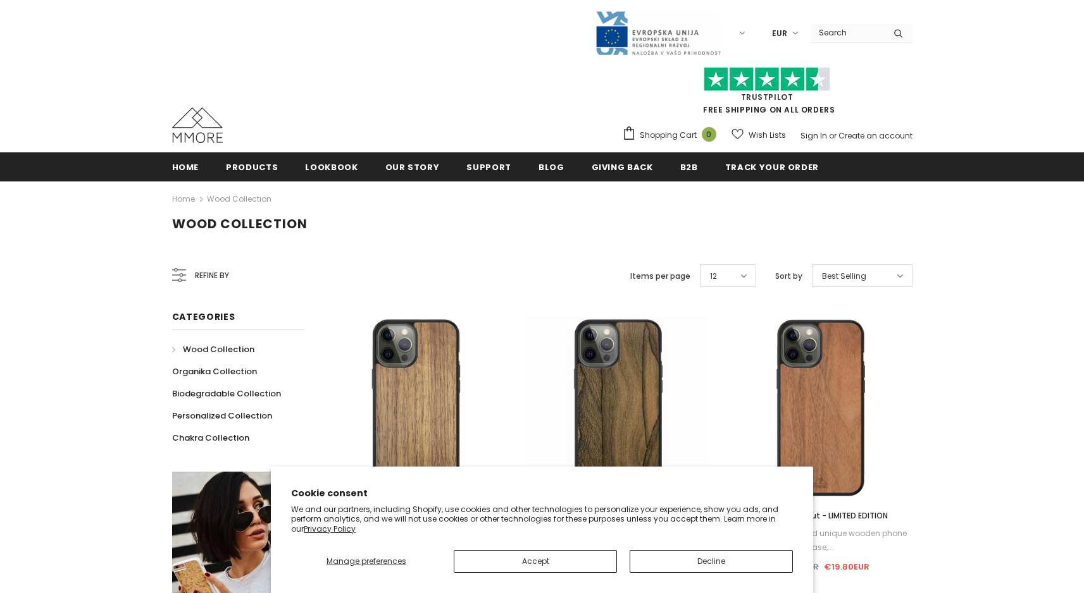 The width and height of the screenshot is (1084, 593). I want to click on img: Trust Pilot Stars, so click(767, 79).